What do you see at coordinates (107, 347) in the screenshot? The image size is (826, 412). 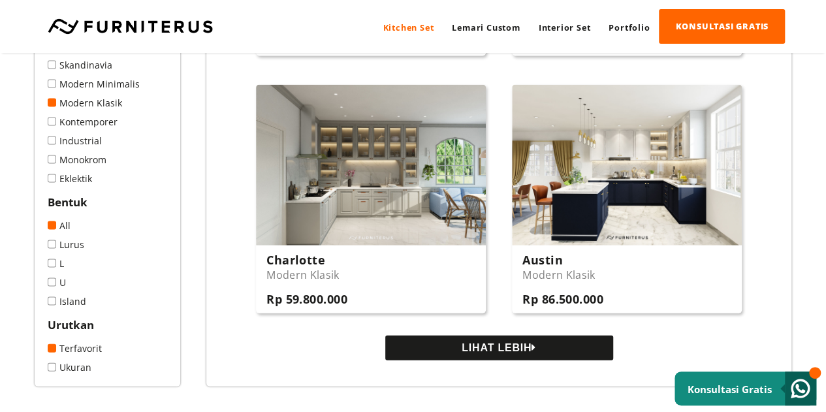 I see `a: Terfavorit` at bounding box center [107, 347].